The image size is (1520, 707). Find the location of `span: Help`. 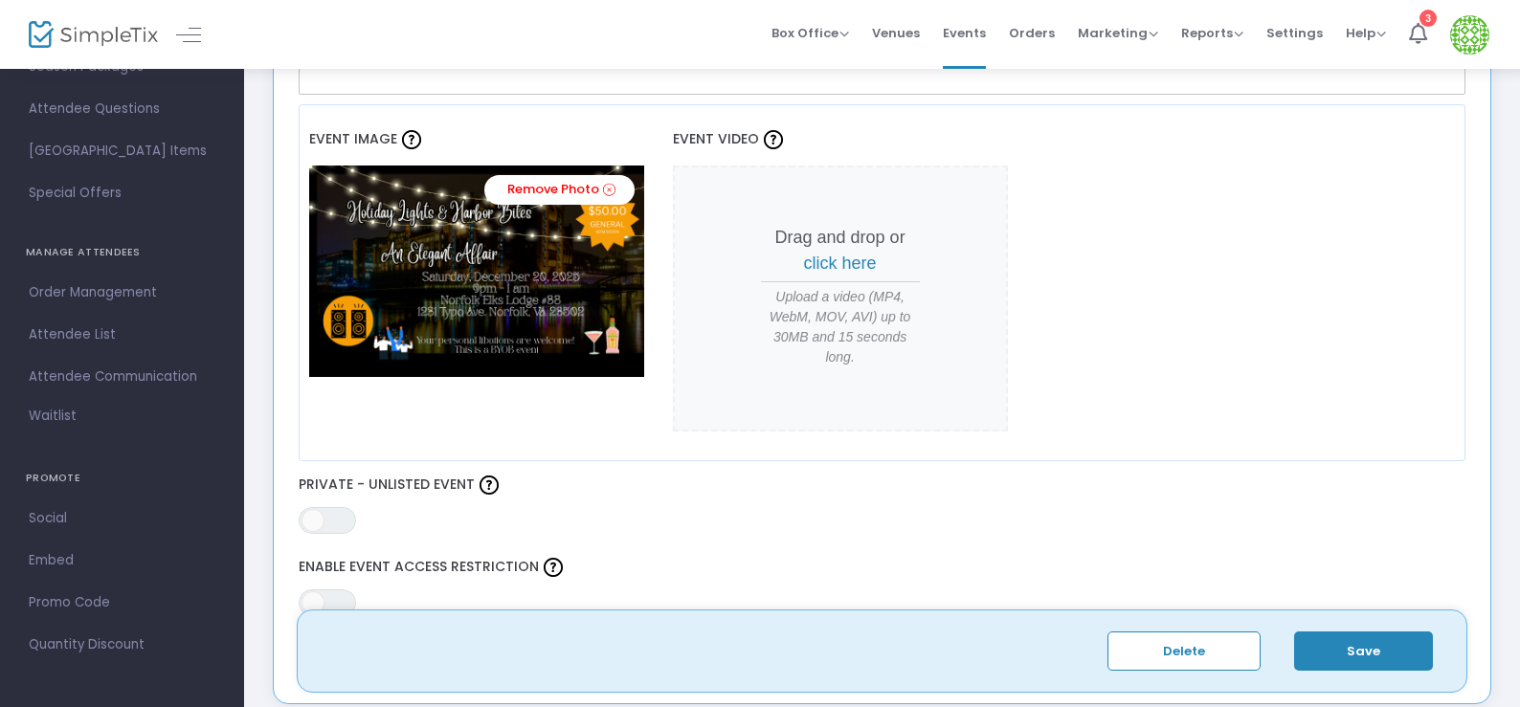

span: Help is located at coordinates (1365, 33).